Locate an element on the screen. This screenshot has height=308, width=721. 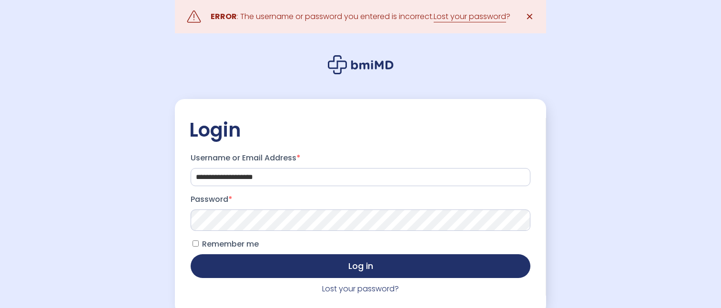
div: : The username or password you entered is incorrect. ? is located at coordinates (360, 17).